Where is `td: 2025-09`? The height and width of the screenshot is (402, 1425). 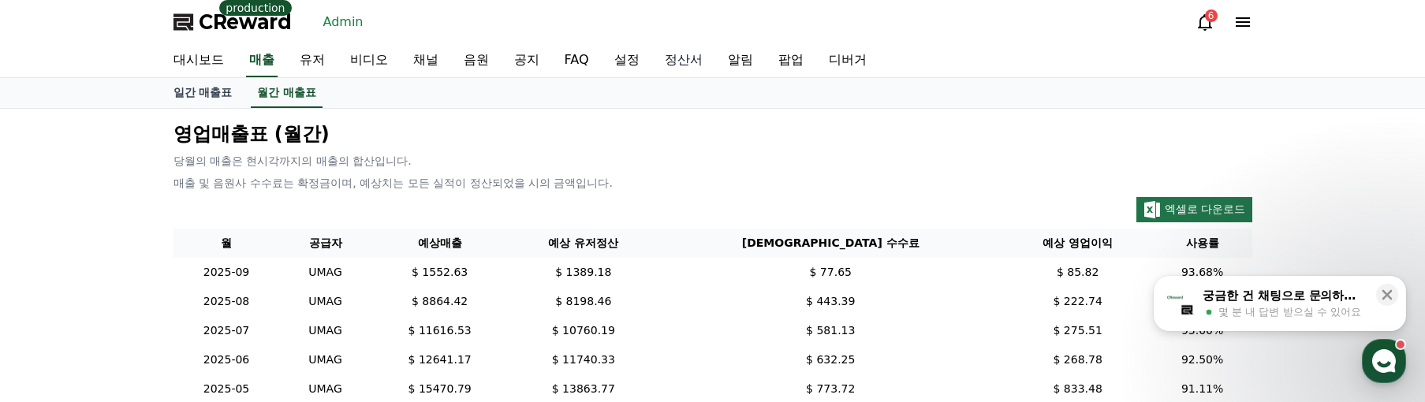 td: 2025-09 is located at coordinates (226, 272).